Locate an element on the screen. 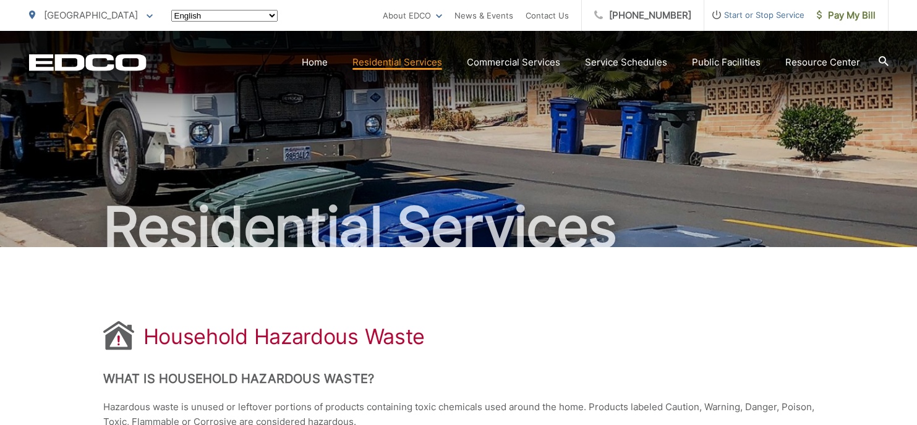  a: Residential Services is located at coordinates (397, 62).